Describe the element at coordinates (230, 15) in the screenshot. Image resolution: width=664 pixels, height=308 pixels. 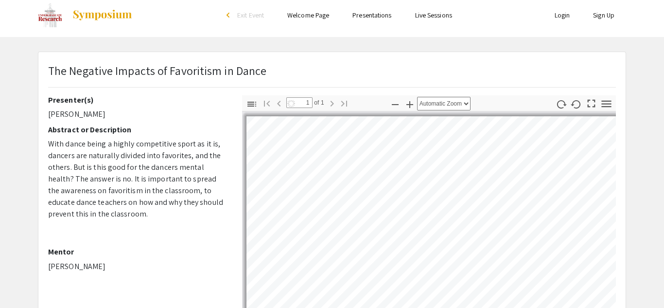
I see `div: arrow_back_ios` at that location.